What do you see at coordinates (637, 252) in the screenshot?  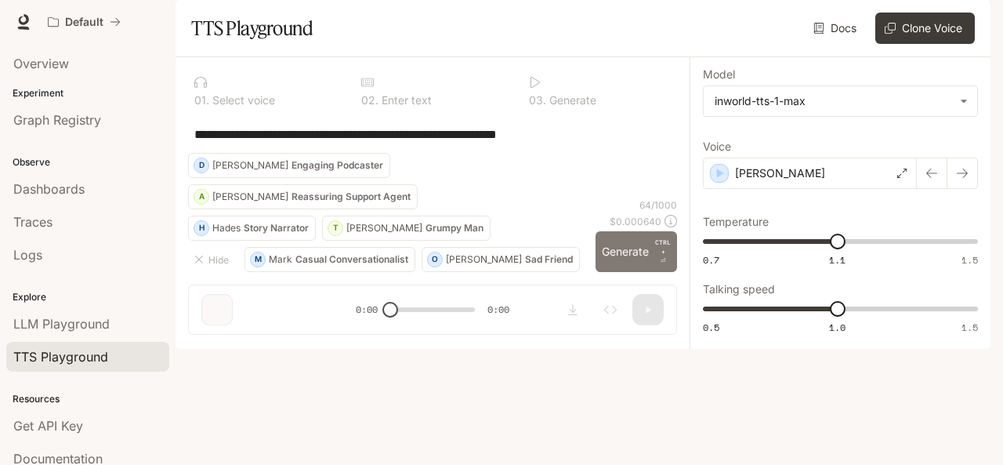 I see `button: GenerateCTRL +⏎` at bounding box center [637, 252].